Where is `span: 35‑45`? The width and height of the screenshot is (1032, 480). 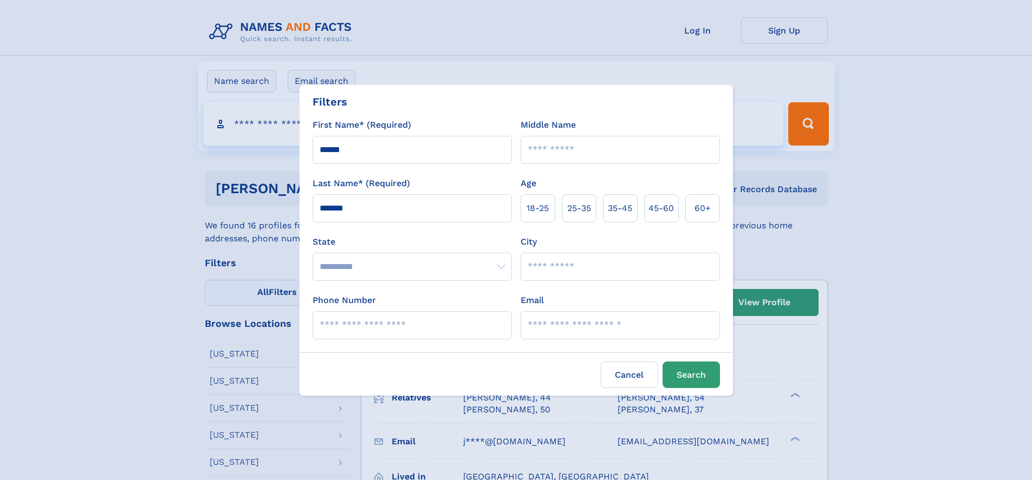
span: 35‑45 is located at coordinates (620, 209).